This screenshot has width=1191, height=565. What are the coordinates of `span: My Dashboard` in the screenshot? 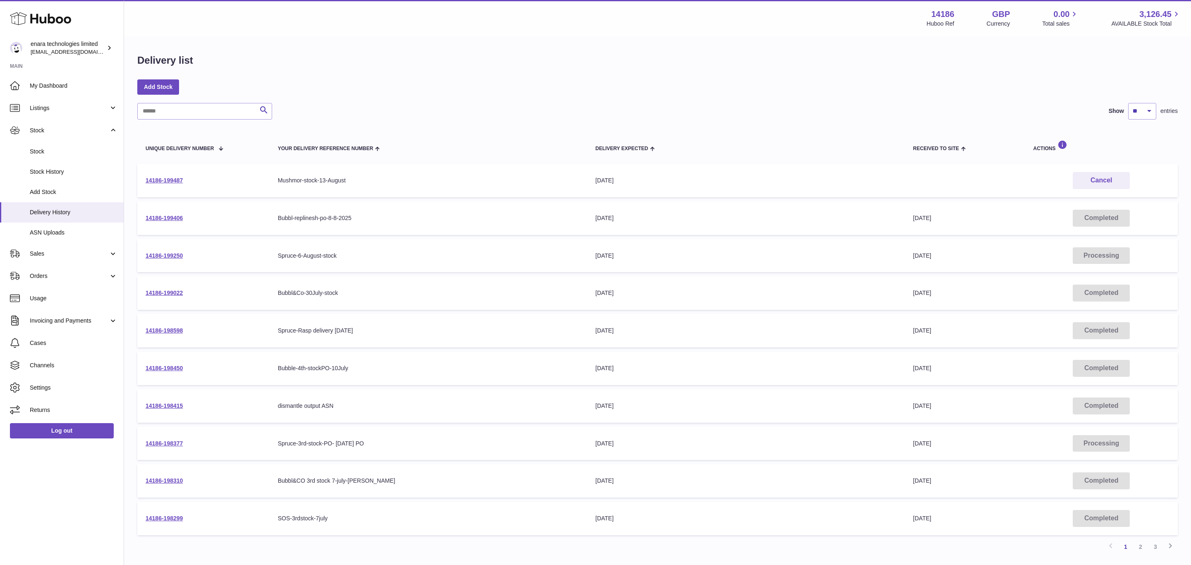 It's located at (74, 86).